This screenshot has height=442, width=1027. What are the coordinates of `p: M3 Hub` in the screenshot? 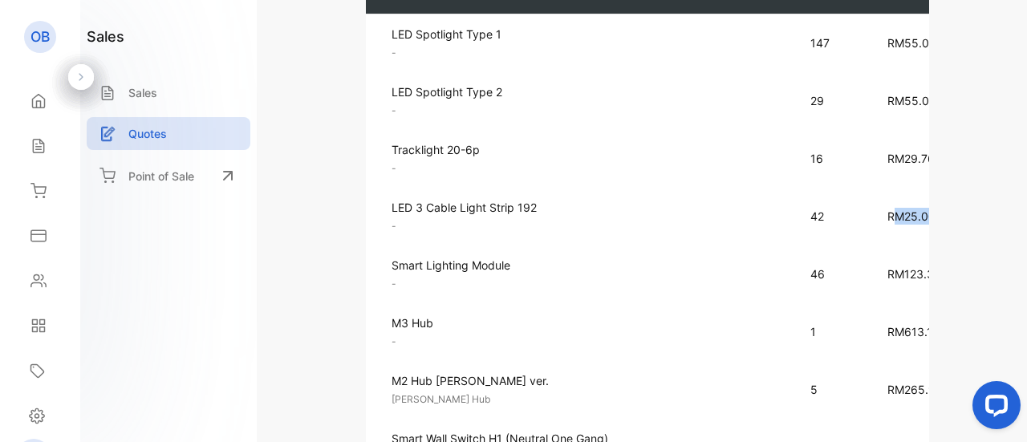 It's located at (592, 323).